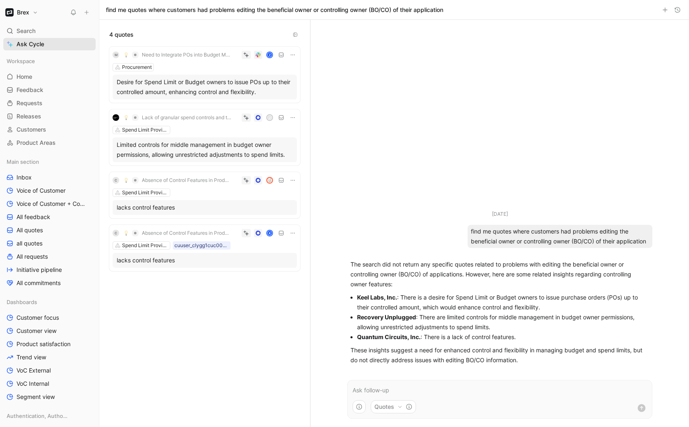  Describe the element at coordinates (26, 31) in the screenshot. I see `span: Search` at that location.